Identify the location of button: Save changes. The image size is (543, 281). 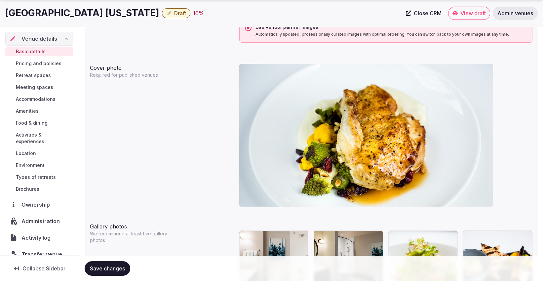
(107, 268).